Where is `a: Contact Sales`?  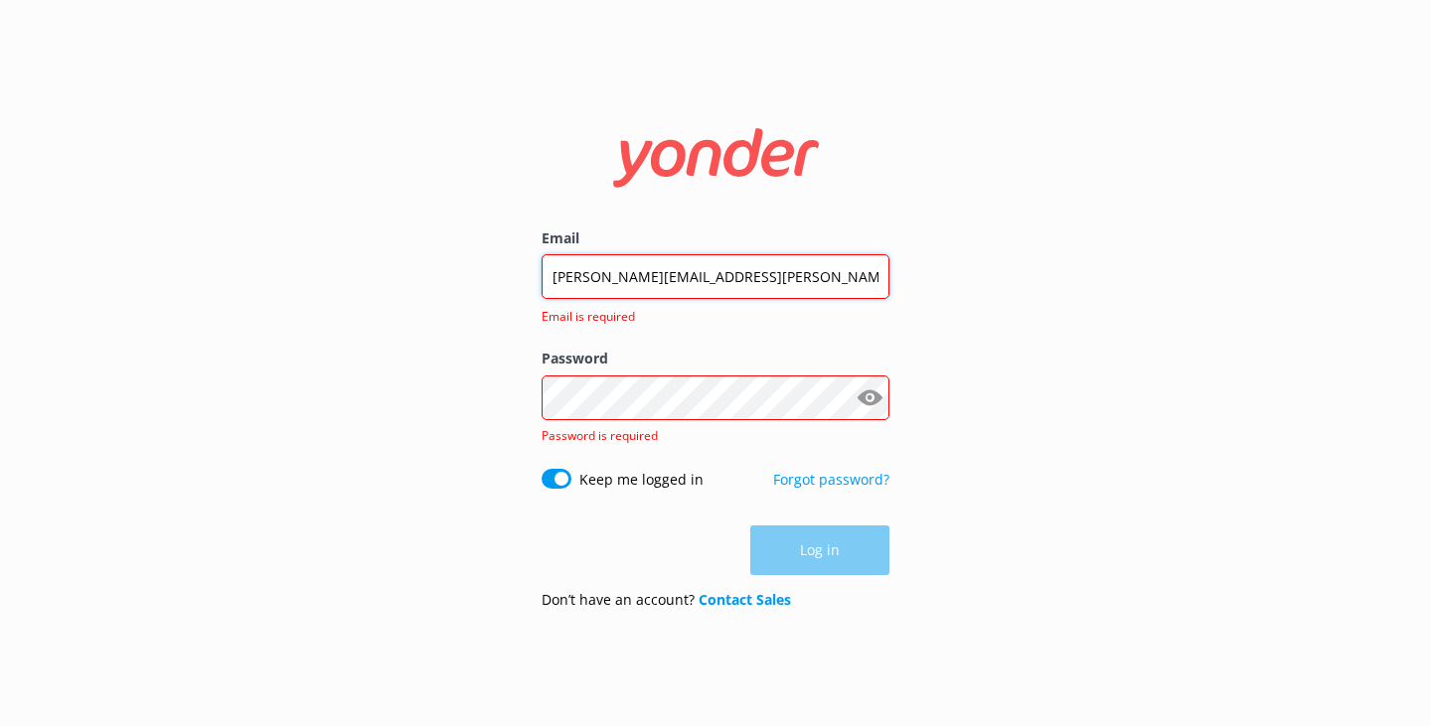
a: Contact Sales is located at coordinates (744, 599).